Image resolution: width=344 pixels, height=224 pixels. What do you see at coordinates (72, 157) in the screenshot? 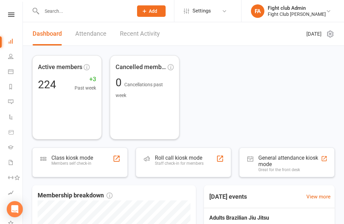
I see `div: Class kiosk mode` at bounding box center [72, 157].